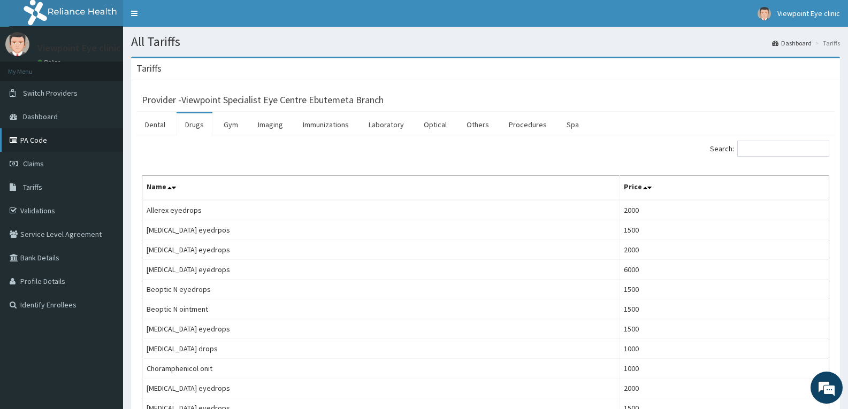  What do you see at coordinates (808, 13) in the screenshot?
I see `span: Viewpoint Eye clinic` at bounding box center [808, 13].